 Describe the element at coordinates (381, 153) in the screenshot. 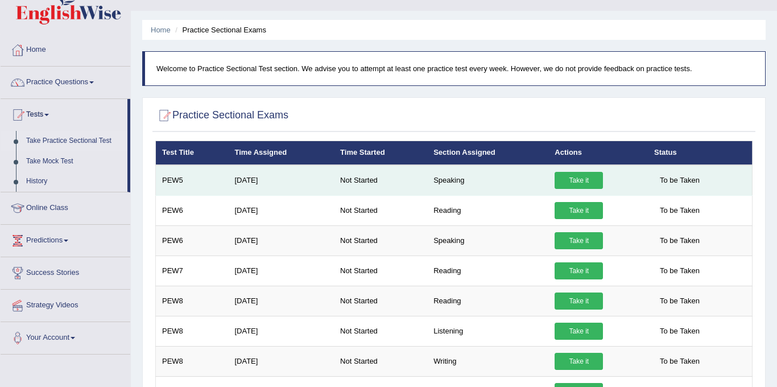

I see `th: Time Started` at that location.